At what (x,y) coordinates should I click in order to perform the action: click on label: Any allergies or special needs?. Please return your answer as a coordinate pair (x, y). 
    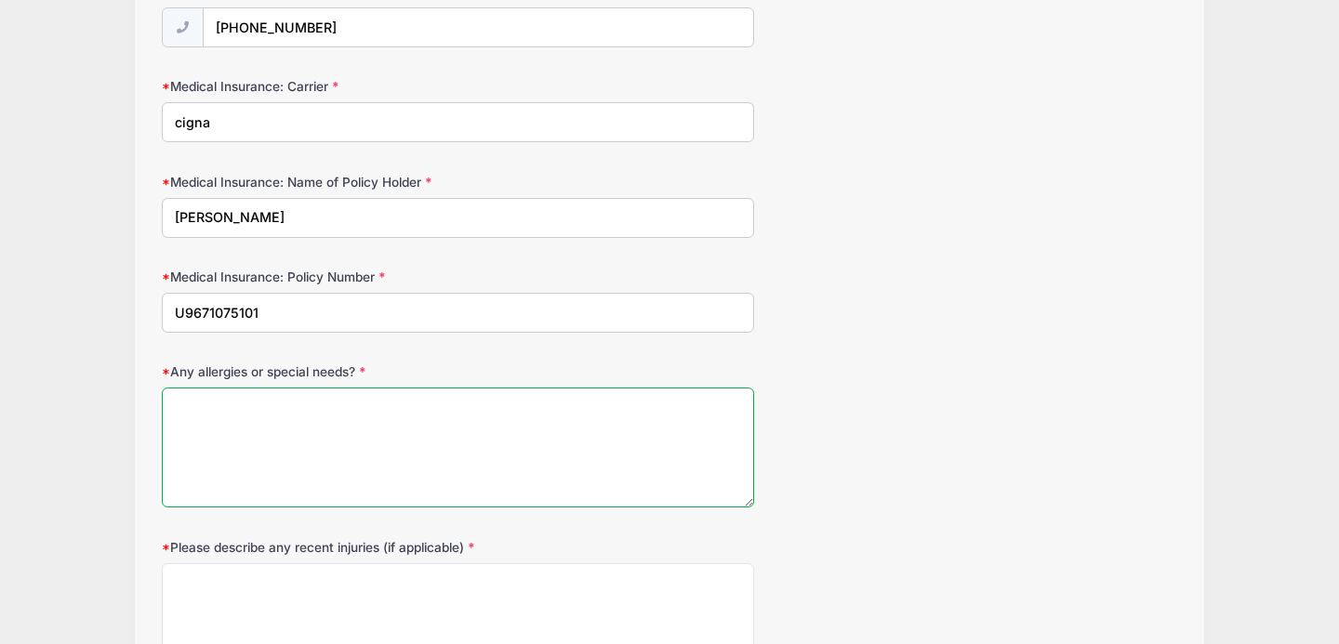
    Looking at the image, I should click on (331, 372).